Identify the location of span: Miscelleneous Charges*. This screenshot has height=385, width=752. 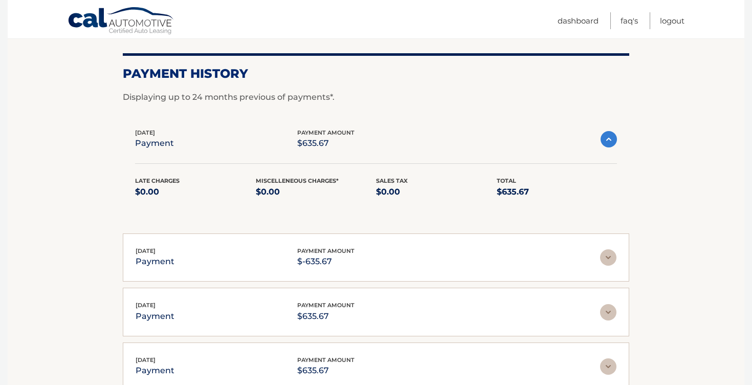
(297, 181).